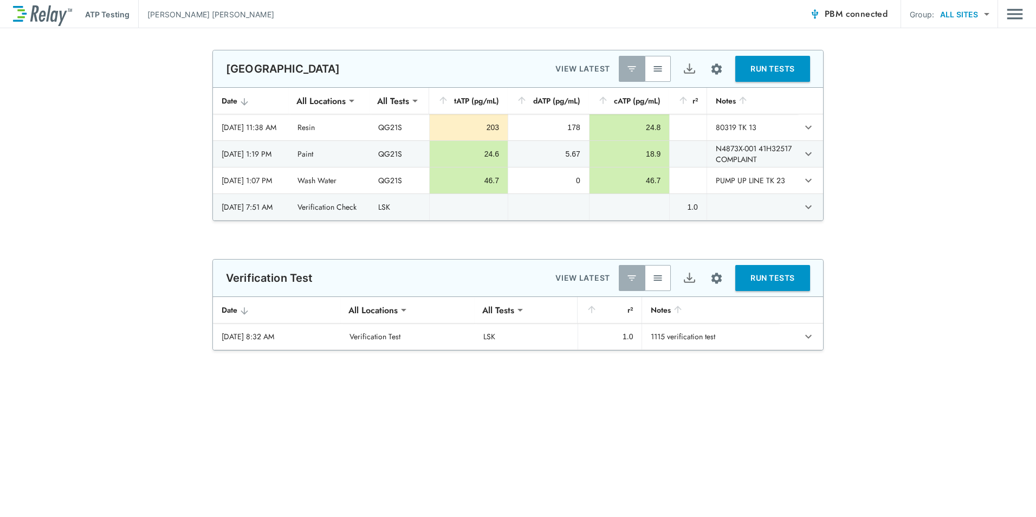 The width and height of the screenshot is (1036, 517). What do you see at coordinates (867, 14) in the screenshot?
I see `span: connected` at bounding box center [867, 14].